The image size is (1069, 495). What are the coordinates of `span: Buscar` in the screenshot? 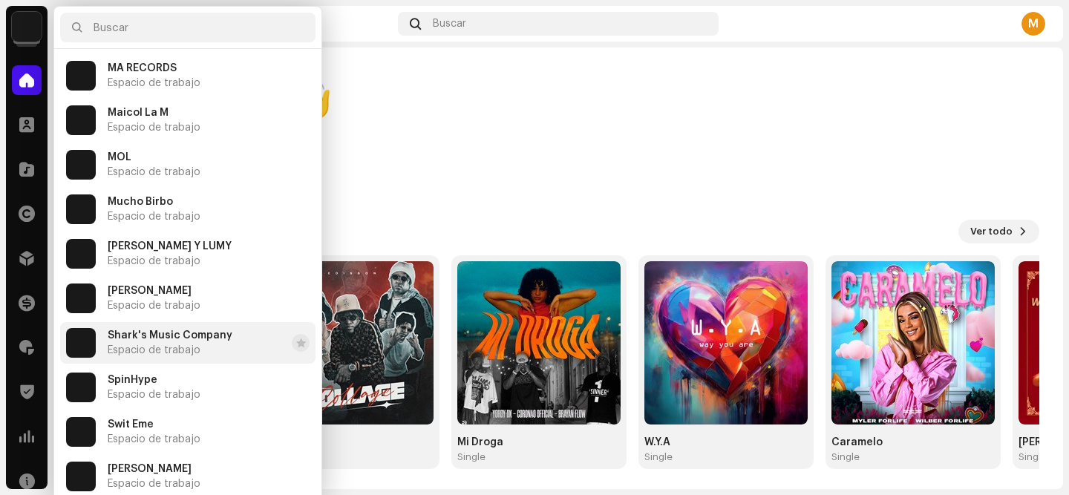 It's located at (449, 24).